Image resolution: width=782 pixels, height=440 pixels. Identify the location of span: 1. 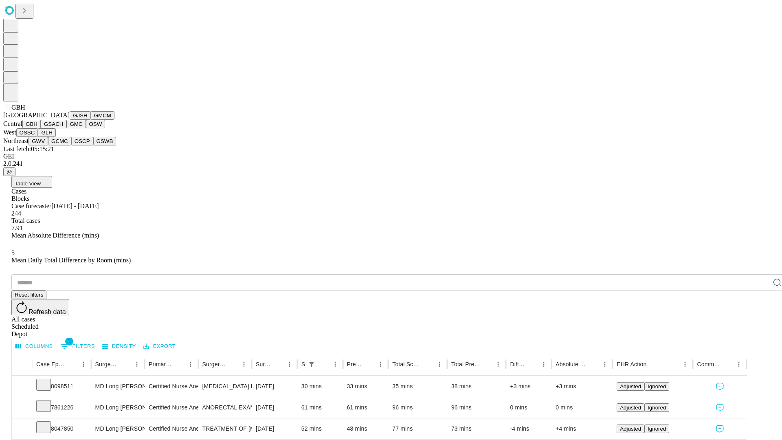
(69, 341).